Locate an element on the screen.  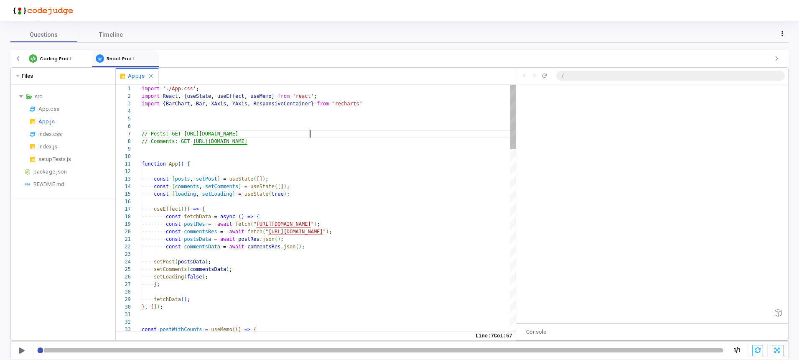
span: setComments is located at coordinates (170, 269).